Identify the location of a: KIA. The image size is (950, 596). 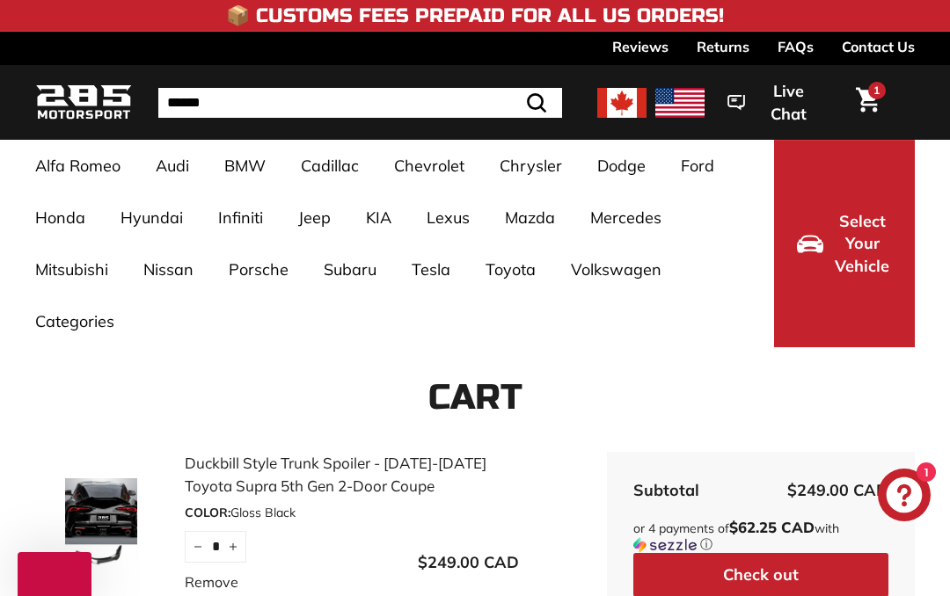
(378, 217).